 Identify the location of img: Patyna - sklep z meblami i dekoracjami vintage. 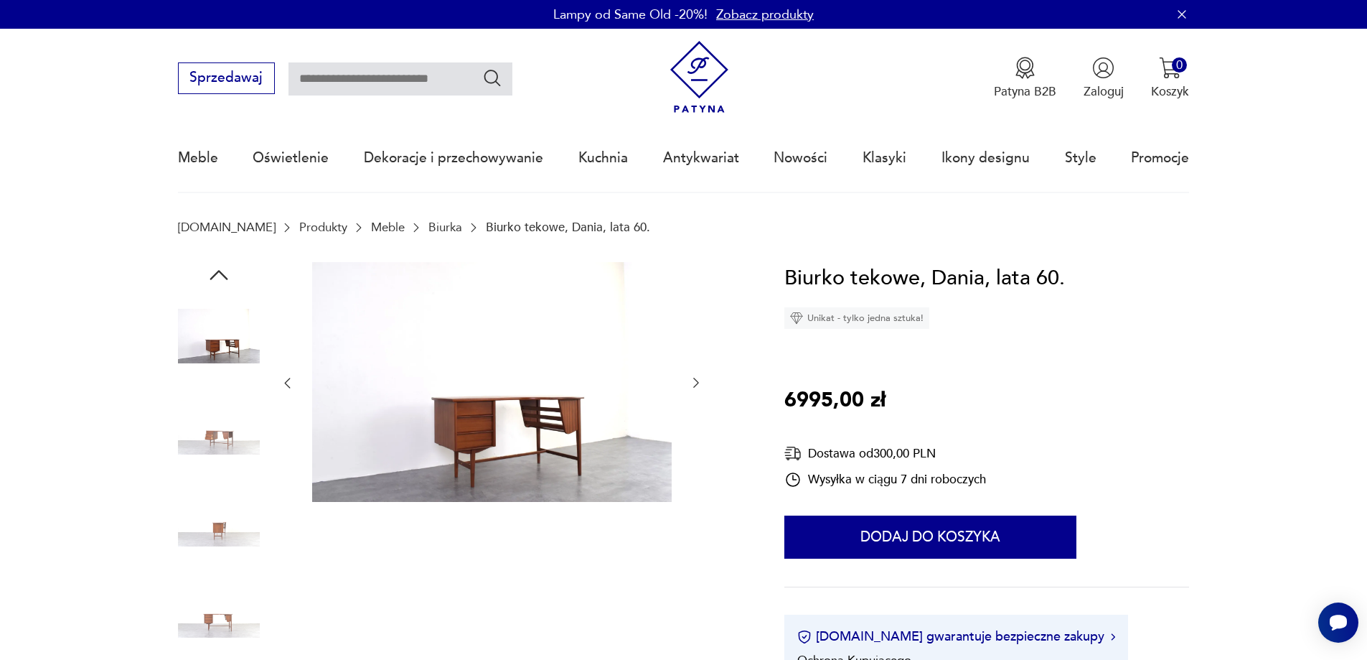
(699, 77).